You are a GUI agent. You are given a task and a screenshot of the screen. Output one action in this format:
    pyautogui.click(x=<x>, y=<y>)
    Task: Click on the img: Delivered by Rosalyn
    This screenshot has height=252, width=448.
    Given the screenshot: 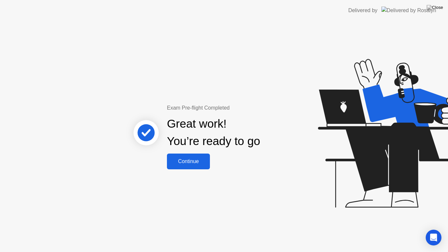 What is the action you would take?
    pyautogui.click(x=409, y=10)
    